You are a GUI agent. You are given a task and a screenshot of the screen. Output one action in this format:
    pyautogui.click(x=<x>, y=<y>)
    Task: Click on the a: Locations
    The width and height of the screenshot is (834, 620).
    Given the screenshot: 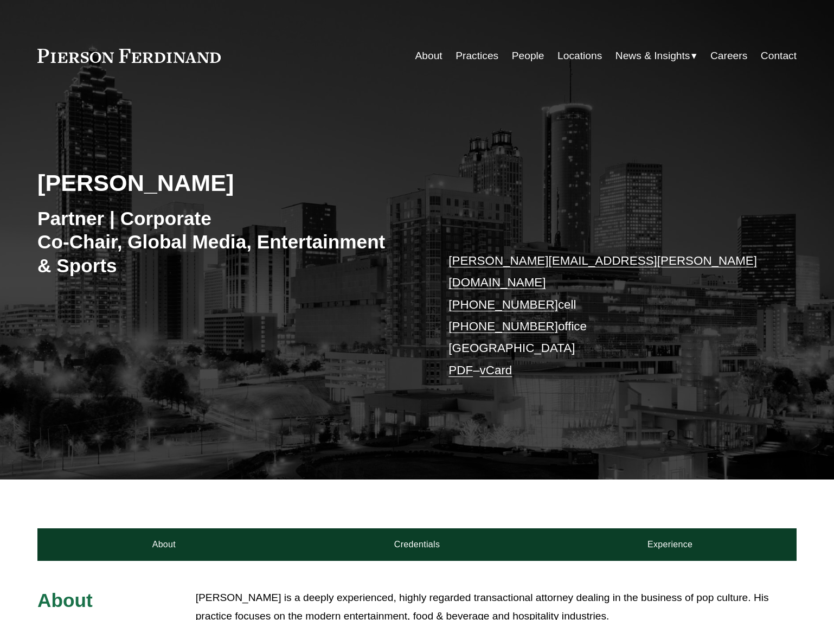 What is the action you would take?
    pyautogui.click(x=580, y=56)
    